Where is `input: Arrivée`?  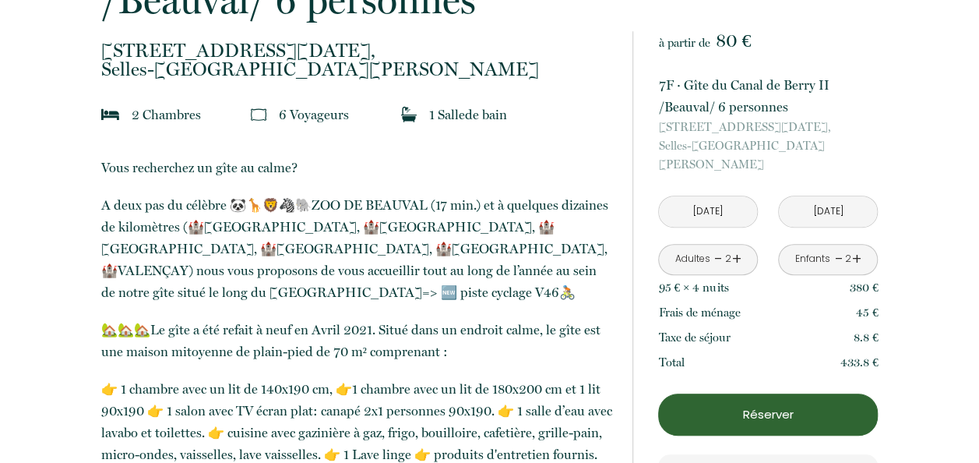
input: Arrivée is located at coordinates (708, 211).